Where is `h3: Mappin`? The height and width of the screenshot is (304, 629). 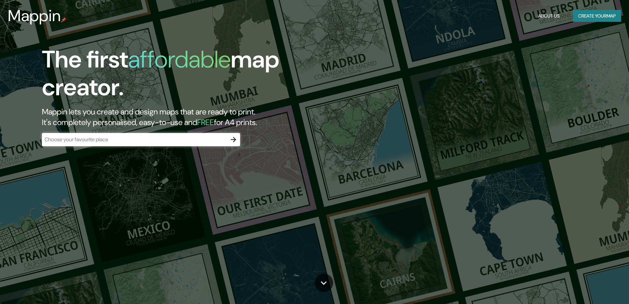
h3: Mappin is located at coordinates (34, 16).